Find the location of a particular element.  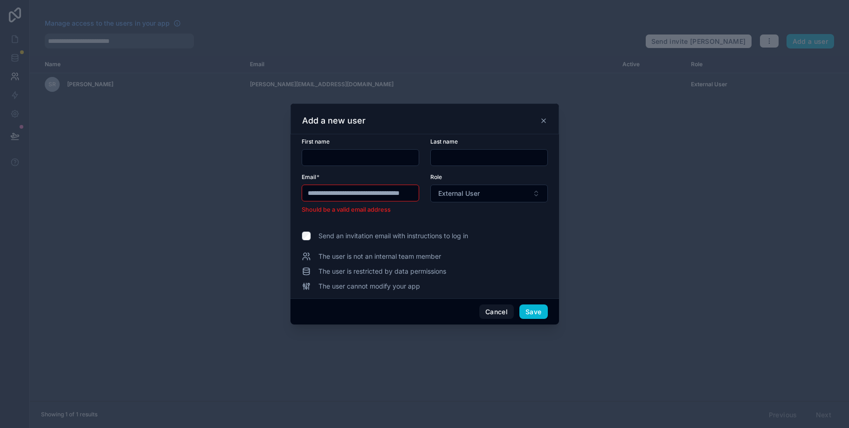

span: External User is located at coordinates (459, 193).